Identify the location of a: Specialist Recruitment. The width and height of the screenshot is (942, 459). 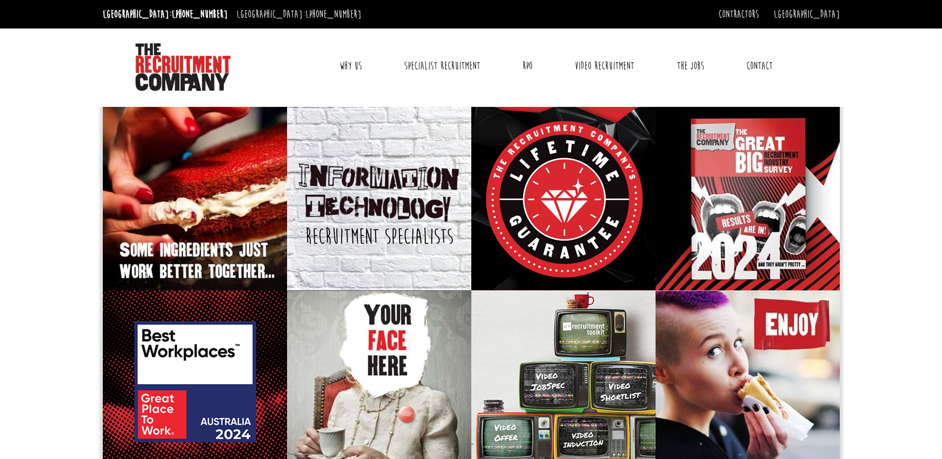
(442, 66).